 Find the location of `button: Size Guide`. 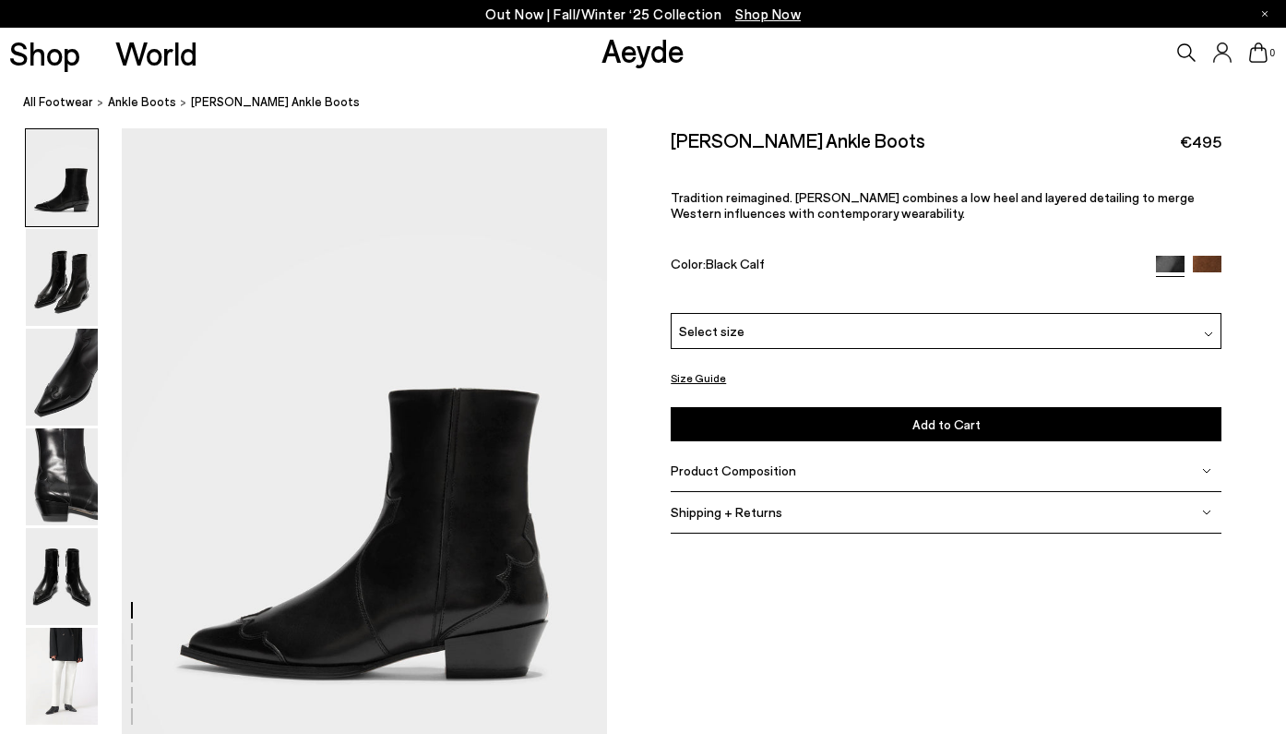

button: Size Guide is located at coordinates (699, 377).